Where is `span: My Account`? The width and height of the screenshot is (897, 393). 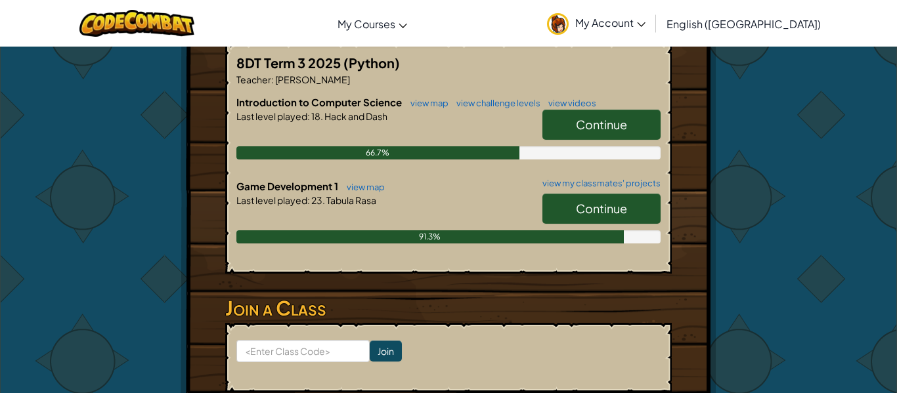 span: My Account is located at coordinates (610, 22).